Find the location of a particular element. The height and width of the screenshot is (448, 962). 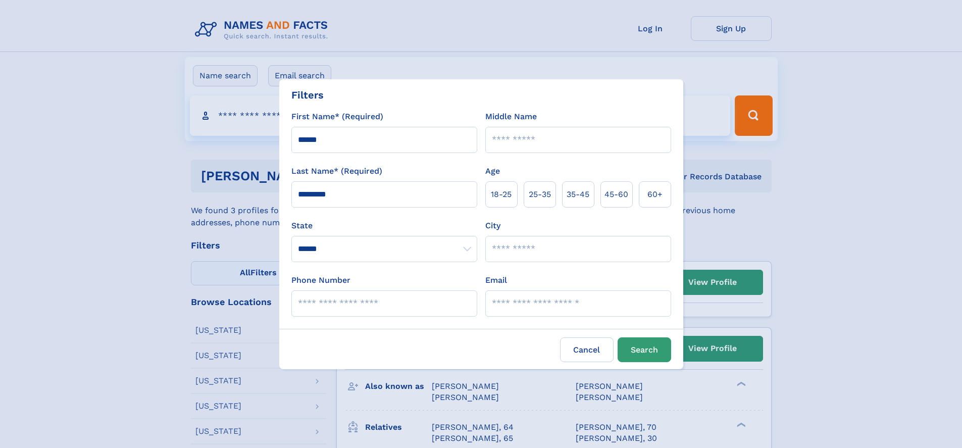

label: Age is located at coordinates (492, 171).